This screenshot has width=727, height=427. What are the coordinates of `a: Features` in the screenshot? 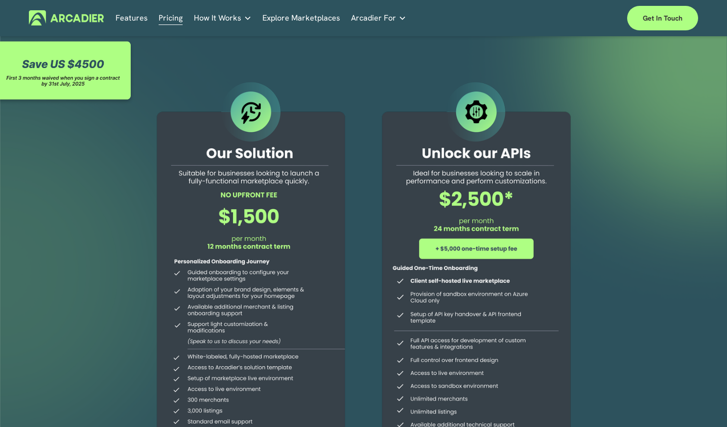 It's located at (132, 18).